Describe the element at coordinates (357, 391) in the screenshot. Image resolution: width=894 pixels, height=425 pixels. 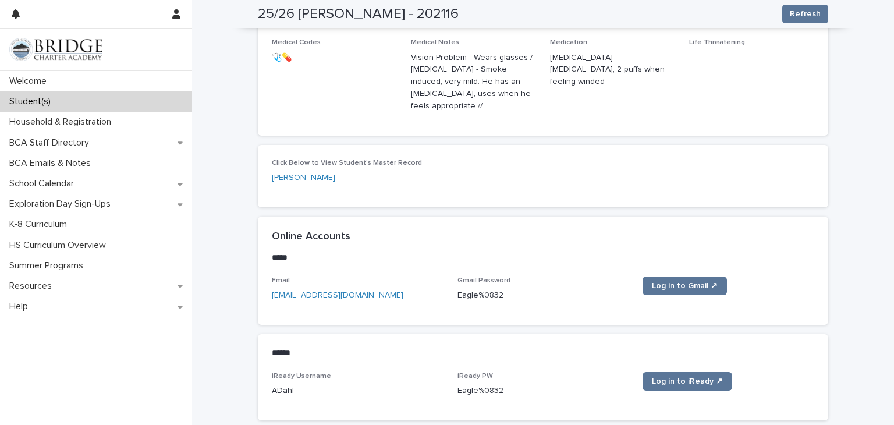
I see `p: ADahl` at that location.